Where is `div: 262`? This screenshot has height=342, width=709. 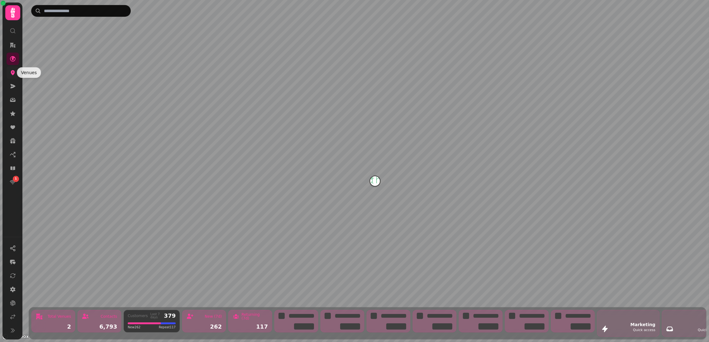
div: 262 is located at coordinates (204, 327).